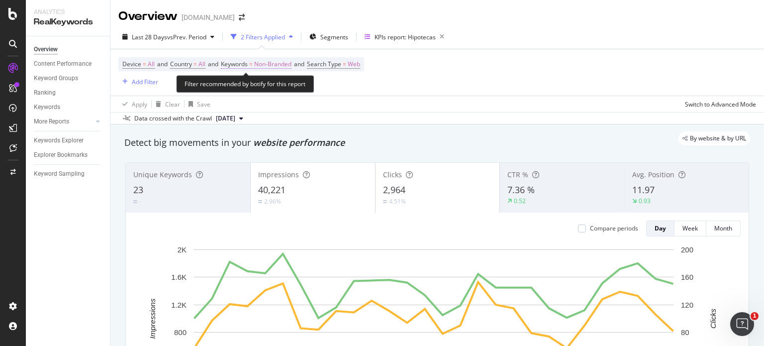 This screenshot has height=346, width=764. Describe the element at coordinates (392, 174) in the screenshot. I see `span: Clicks` at that location.